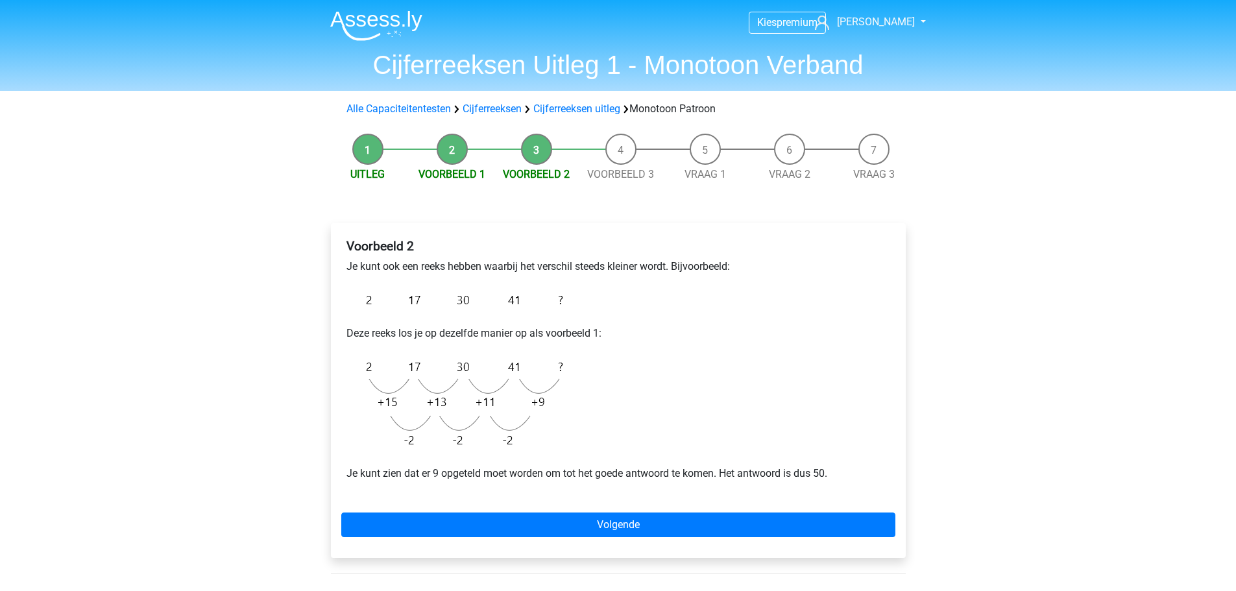 This screenshot has width=1236, height=591. What do you see at coordinates (874, 174) in the screenshot?
I see `a: Vraag 3` at bounding box center [874, 174].